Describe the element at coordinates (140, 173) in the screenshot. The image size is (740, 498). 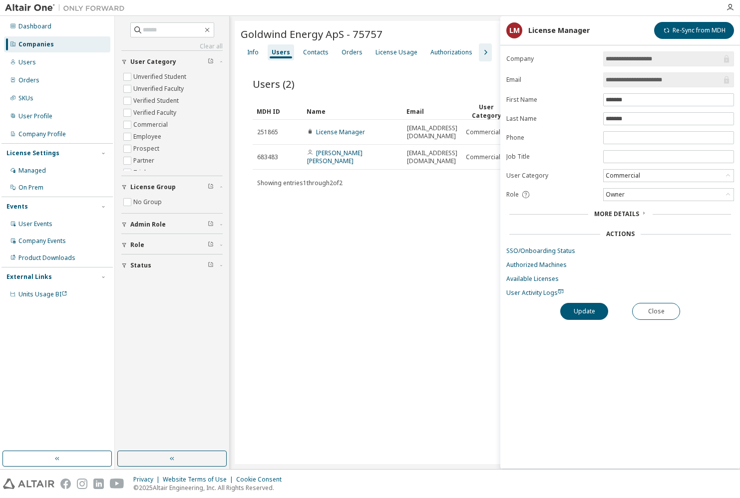
I see `label: Trial` at that location.